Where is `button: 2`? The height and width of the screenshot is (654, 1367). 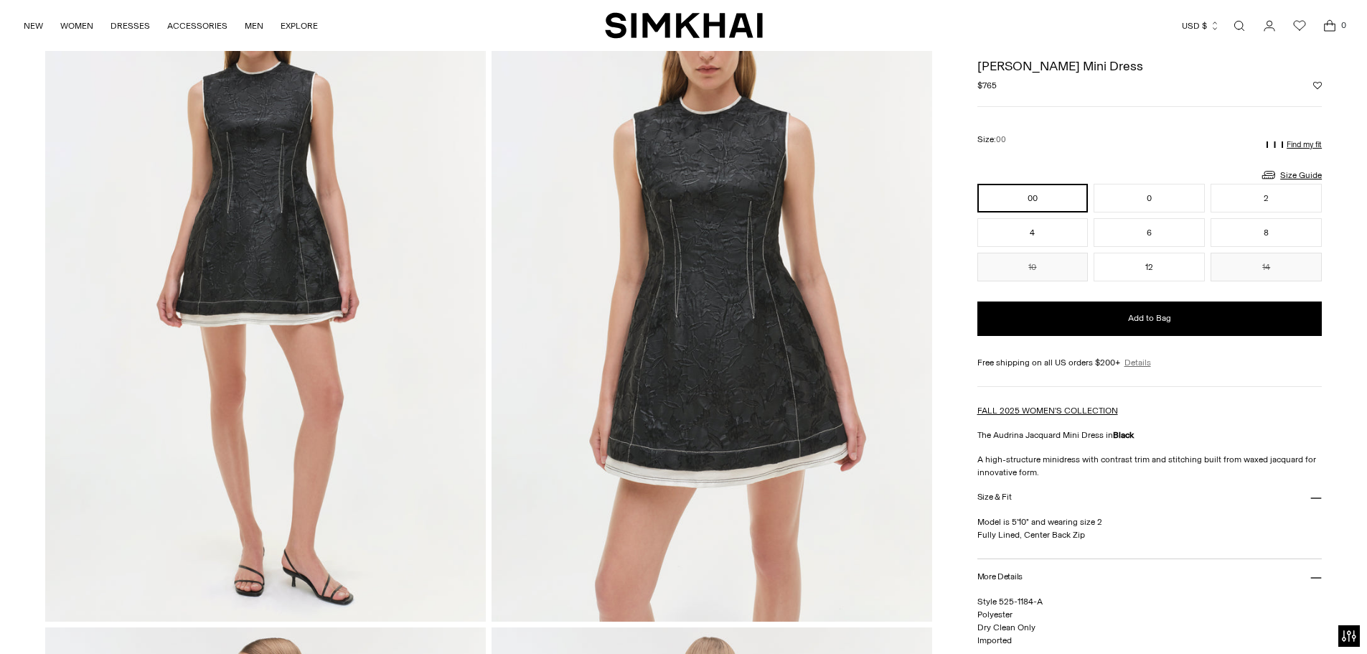 button: 2 is located at coordinates (1266, 198).